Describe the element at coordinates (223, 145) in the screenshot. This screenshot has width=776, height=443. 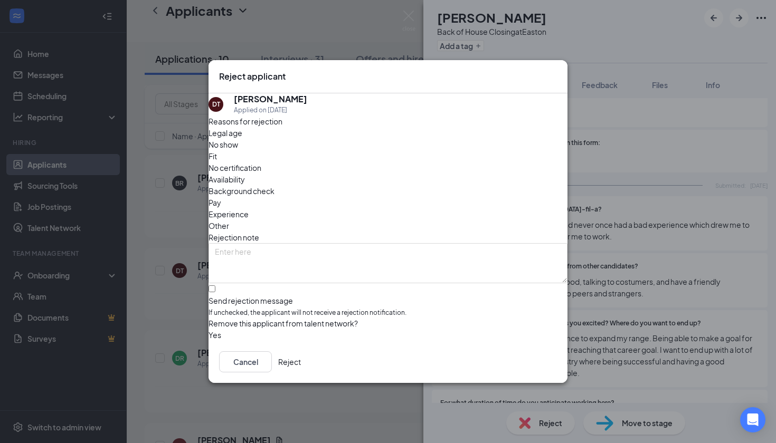
I see `span: No show` at that location.